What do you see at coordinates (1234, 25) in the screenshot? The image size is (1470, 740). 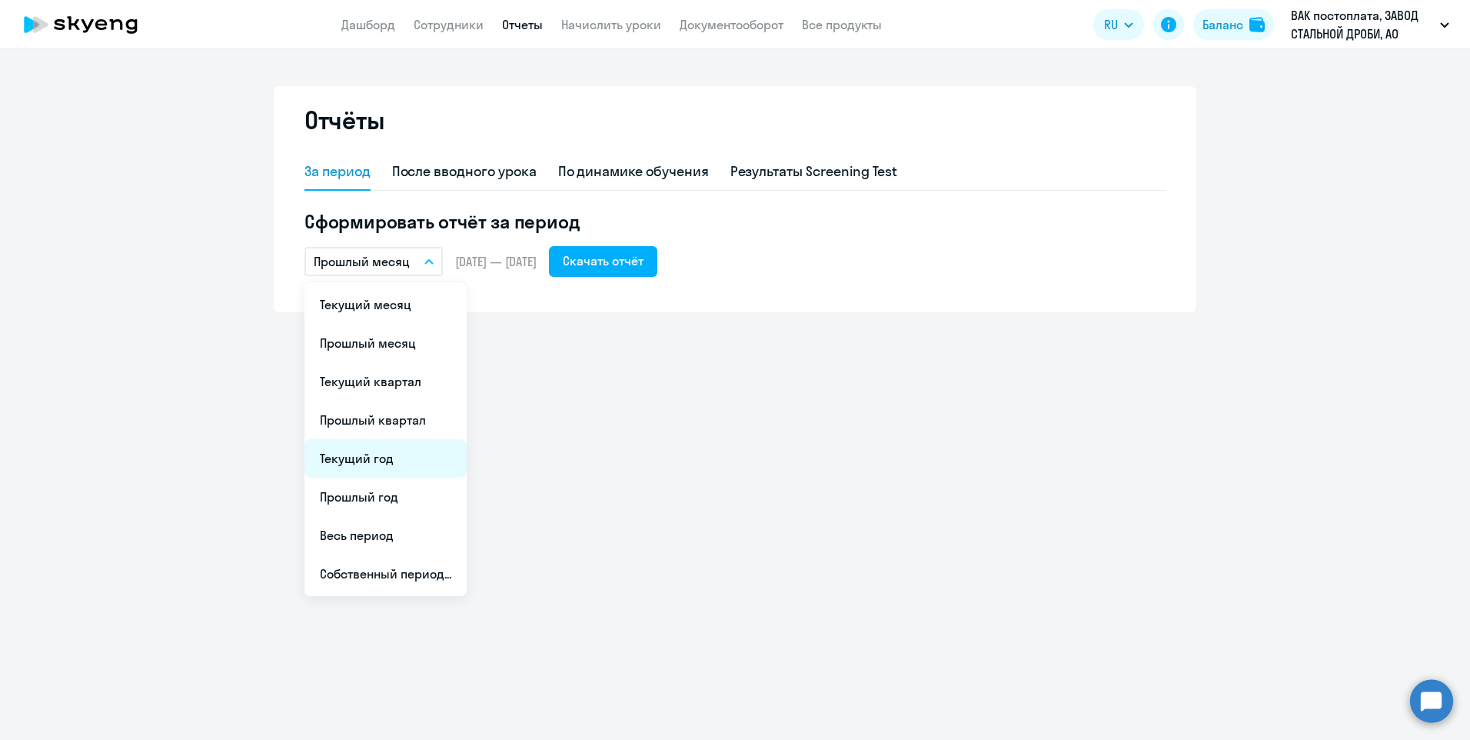 I see `a: Балансbalance` at bounding box center [1234, 25].